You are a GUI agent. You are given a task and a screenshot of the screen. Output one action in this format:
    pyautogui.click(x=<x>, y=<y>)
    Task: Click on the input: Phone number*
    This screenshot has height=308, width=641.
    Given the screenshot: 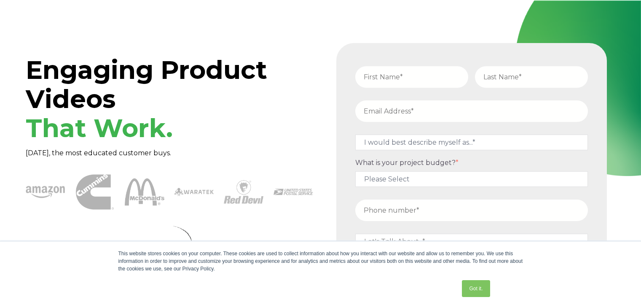 What is the action you would take?
    pyautogui.click(x=472, y=210)
    